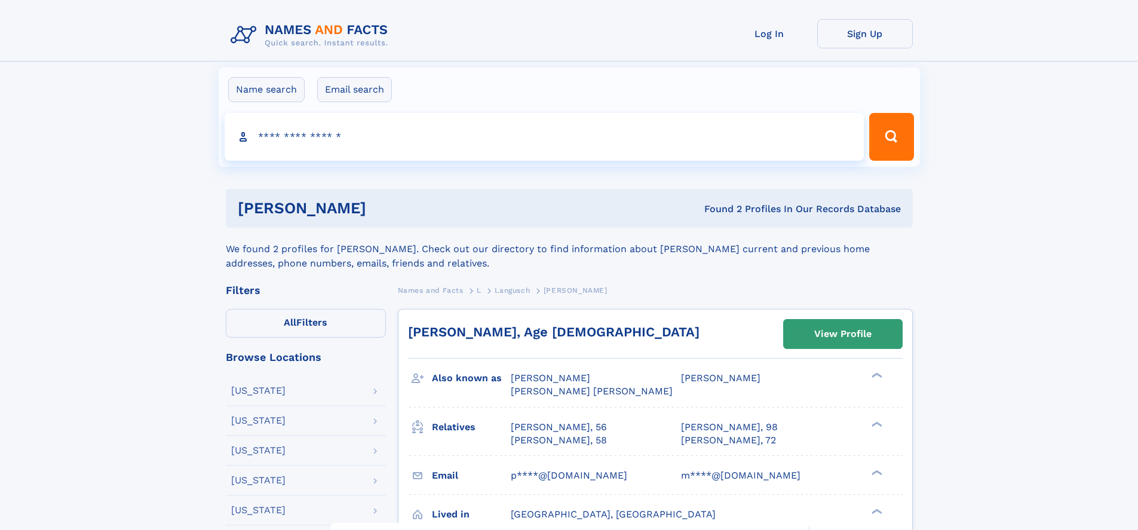 The image size is (1138, 530). What do you see at coordinates (471, 475) in the screenshot?
I see `h3: Email` at bounding box center [471, 475].